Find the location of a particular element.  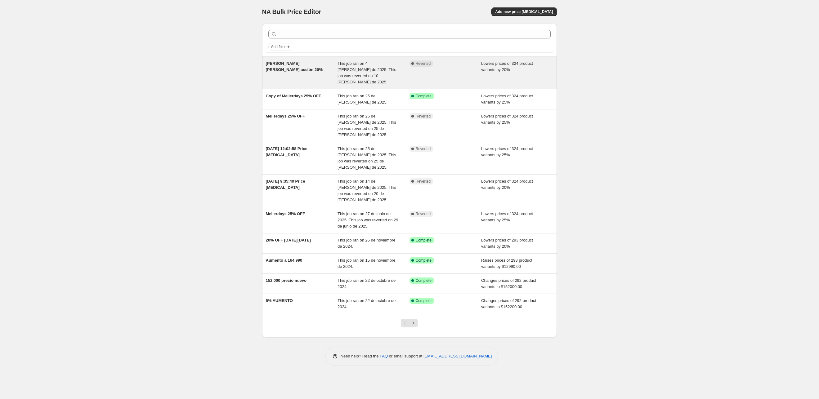

span: This job ran on 15 de noviembre de 2024. is located at coordinates (366, 263).